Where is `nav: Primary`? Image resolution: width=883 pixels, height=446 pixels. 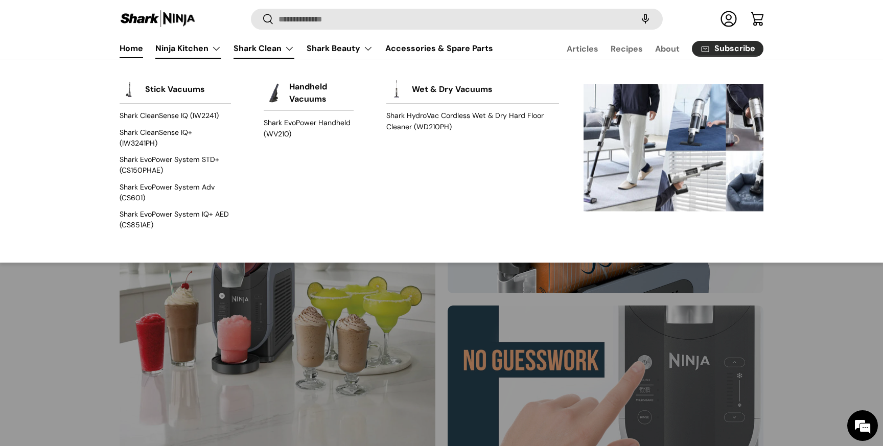
nav: Primary is located at coordinates (306, 49).